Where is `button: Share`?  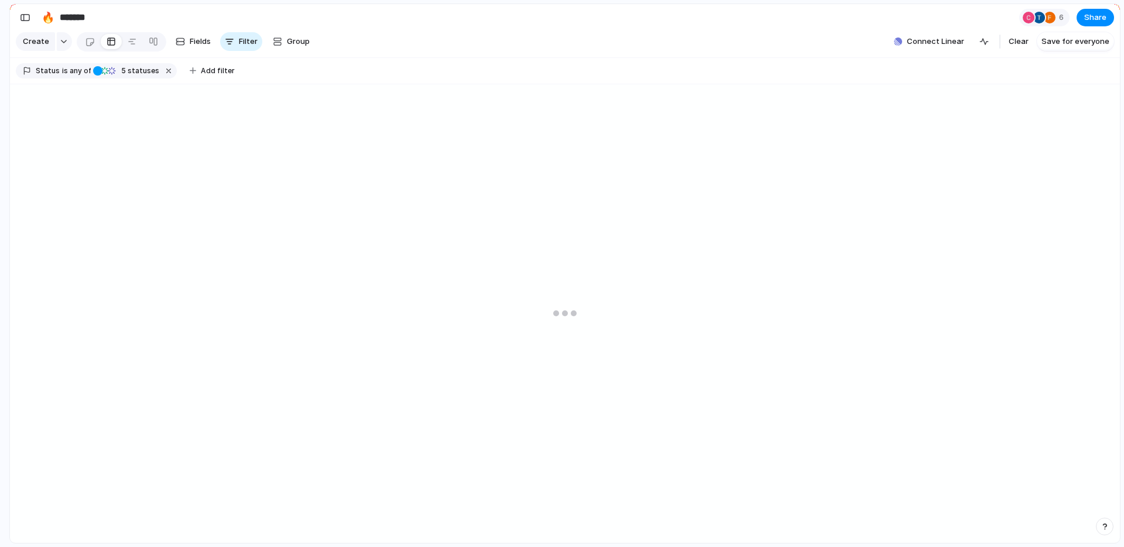 button: Share is located at coordinates (1095, 18).